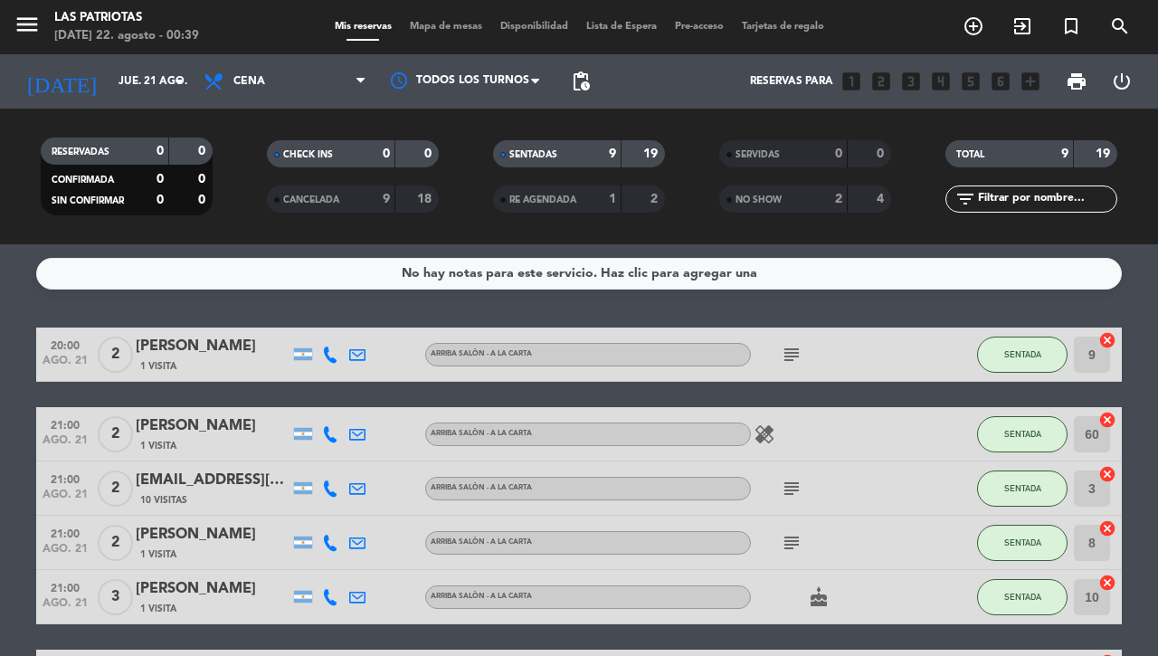  Describe the element at coordinates (115, 597) in the screenshot. I see `span: 3` at that location.